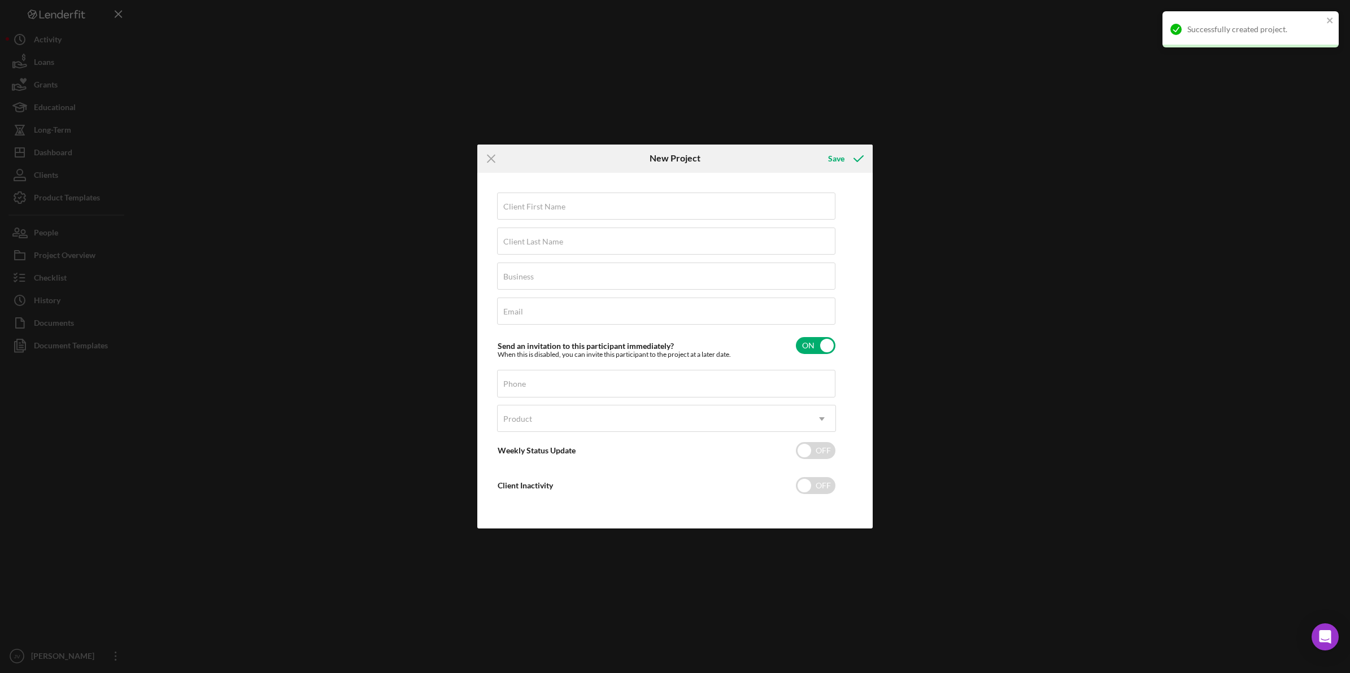 The image size is (1350, 673). I want to click on label: Business, so click(519, 277).